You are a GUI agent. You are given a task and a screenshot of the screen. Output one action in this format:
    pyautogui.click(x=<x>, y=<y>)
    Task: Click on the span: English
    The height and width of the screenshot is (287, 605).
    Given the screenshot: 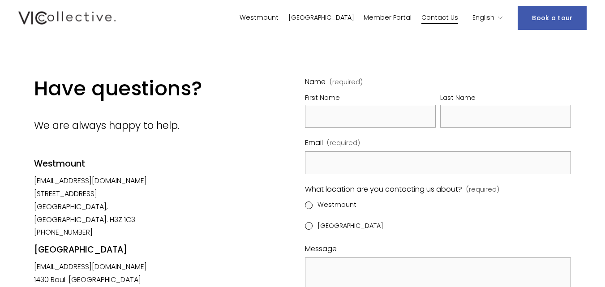 What is the action you would take?
    pyautogui.click(x=483, y=18)
    